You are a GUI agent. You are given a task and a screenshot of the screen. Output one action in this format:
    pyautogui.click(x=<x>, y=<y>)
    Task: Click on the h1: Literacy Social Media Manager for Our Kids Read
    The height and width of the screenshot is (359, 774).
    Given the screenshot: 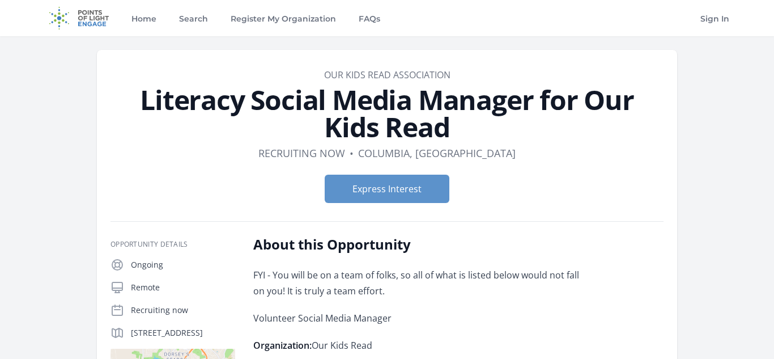 What is the action you would take?
    pyautogui.click(x=387, y=113)
    